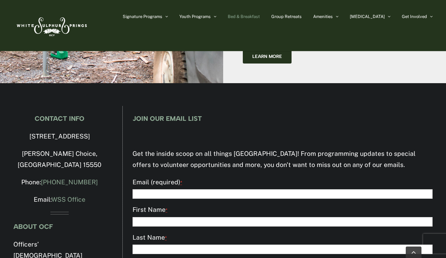 The image size is (446, 258). I want to click on span: Learn more, so click(267, 56).